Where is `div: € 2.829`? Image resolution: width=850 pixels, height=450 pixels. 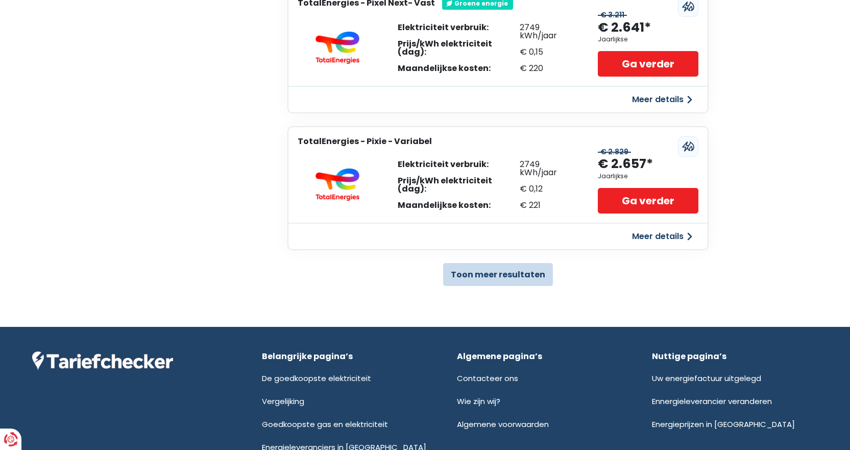 div: € 2.829 is located at coordinates (614, 152).